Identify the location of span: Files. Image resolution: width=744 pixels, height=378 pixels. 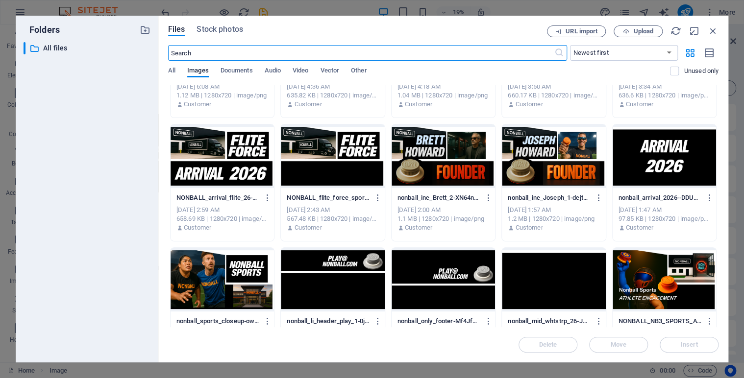
(176, 29).